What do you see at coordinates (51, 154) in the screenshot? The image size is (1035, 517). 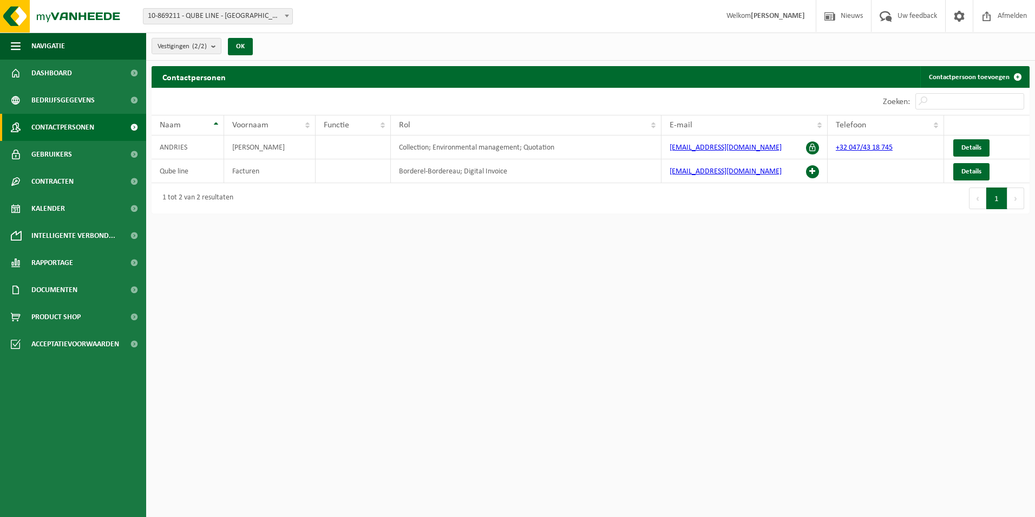 I see `span: Gebruikers` at bounding box center [51, 154].